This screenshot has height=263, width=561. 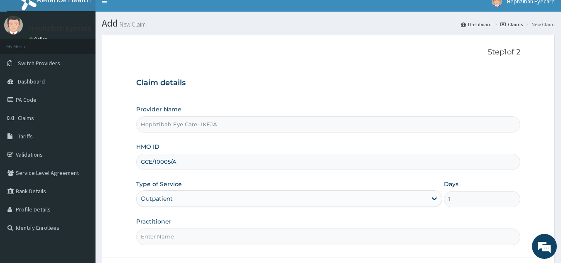 What do you see at coordinates (81, 189) in the screenshot?
I see `textarea: Type your message and hit 'Enter'` at bounding box center [81, 189].